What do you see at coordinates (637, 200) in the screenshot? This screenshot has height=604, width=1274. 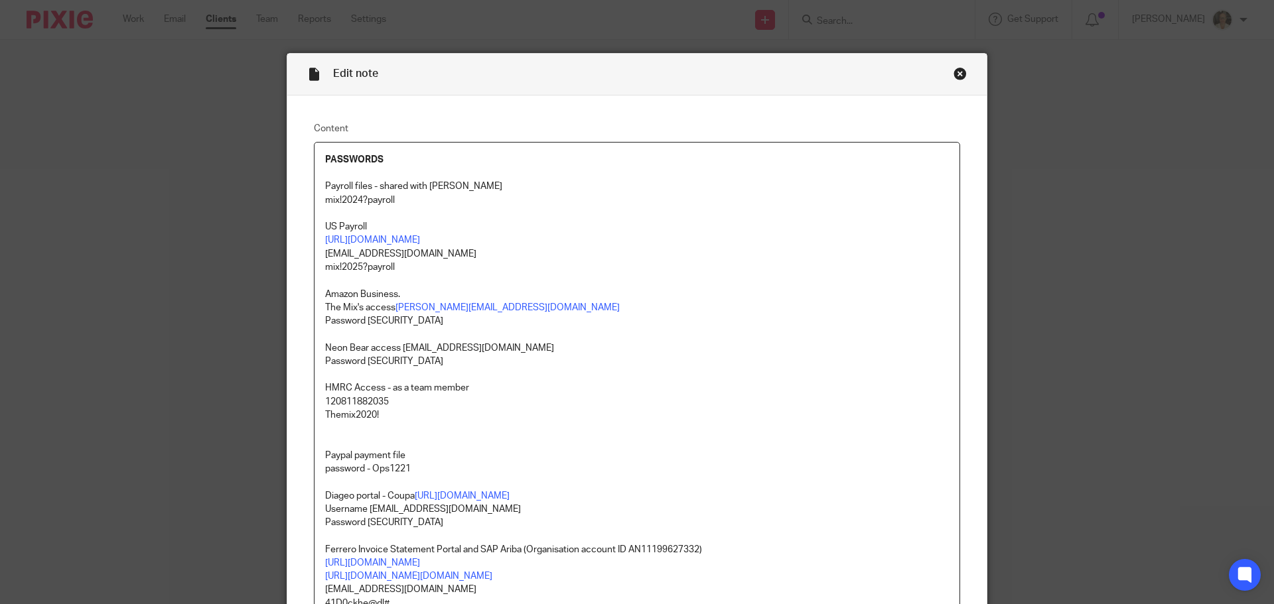 I see `p: mix!2024?payroll` at bounding box center [637, 200].